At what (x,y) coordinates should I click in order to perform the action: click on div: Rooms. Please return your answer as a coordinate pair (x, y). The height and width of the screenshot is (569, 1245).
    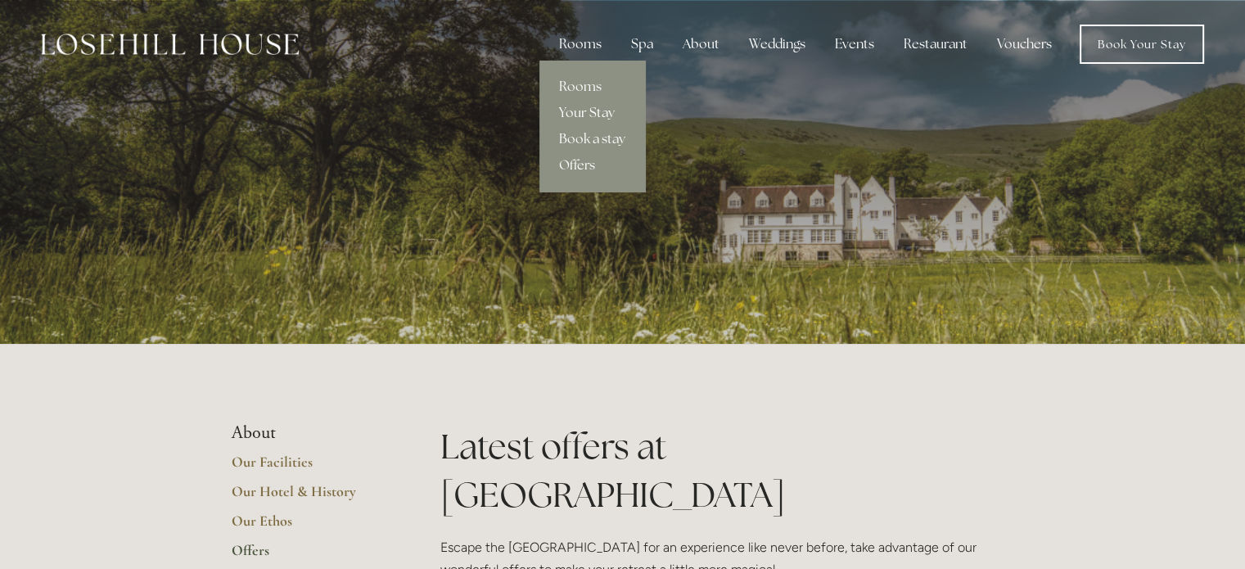
    Looking at the image, I should click on (580, 44).